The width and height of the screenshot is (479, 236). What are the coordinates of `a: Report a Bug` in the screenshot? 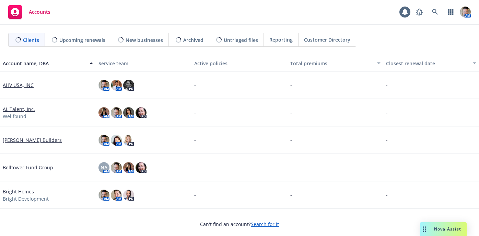 It's located at (419, 12).